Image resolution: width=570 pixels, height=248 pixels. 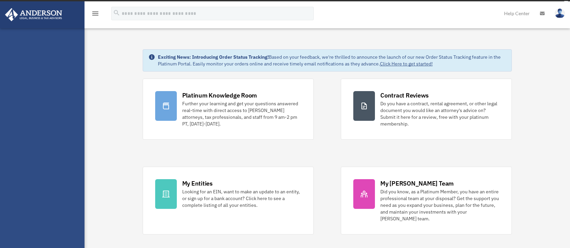 I want to click on div: My Entities, so click(x=197, y=184).